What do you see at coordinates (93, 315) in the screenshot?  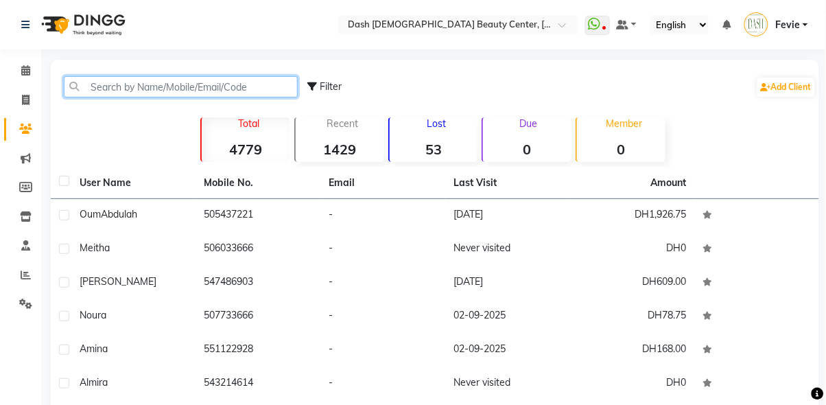 I see `span: noura` at bounding box center [93, 315].